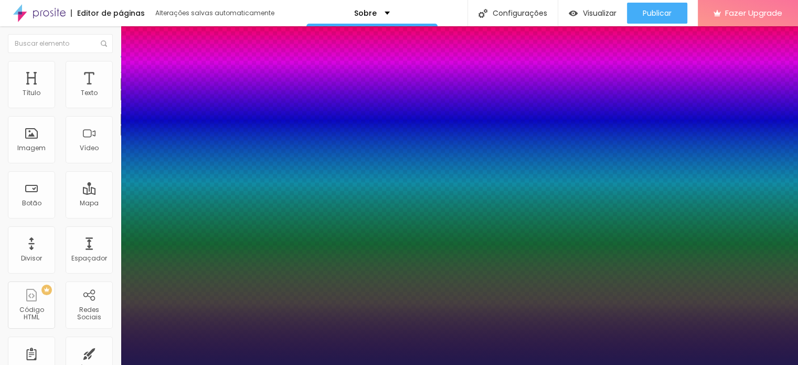 The height and width of the screenshot is (365, 798). I want to click on span: Fazer Upgrade, so click(753, 13).